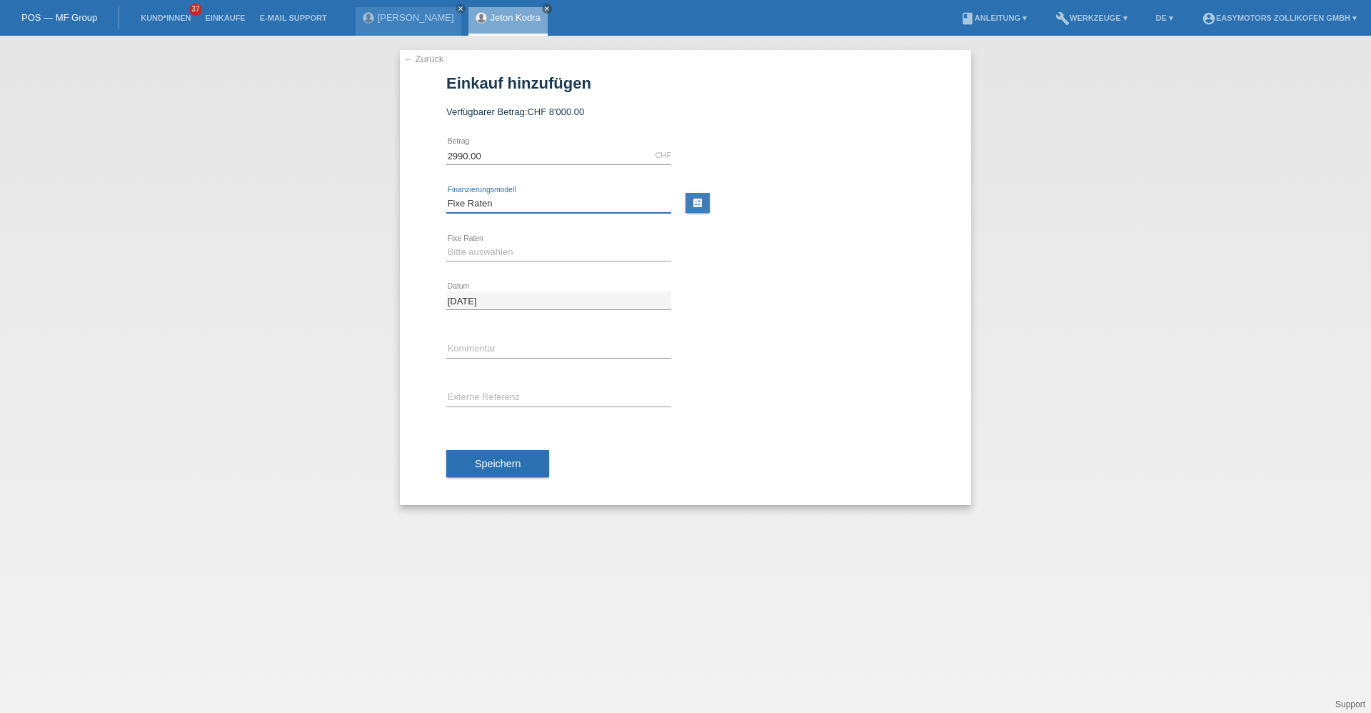  Describe the element at coordinates (293, 18) in the screenshot. I see `a: E-Mail Support` at that location.